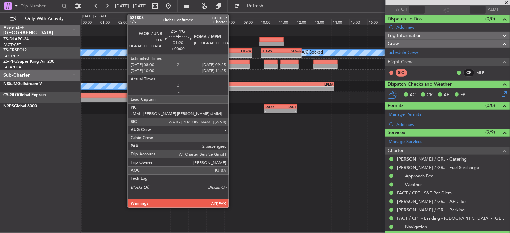 The height and width of the screenshot is (233, 510). Describe the element at coordinates (287, 22) in the screenshot. I see `div: 11:00` at that location.